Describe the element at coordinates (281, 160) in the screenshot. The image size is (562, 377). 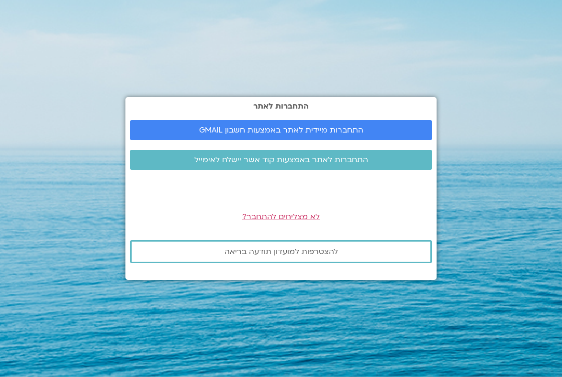
I see `span: התחברות לאתר באמצעות קוד אשר יישלח לאימייל` at that location.